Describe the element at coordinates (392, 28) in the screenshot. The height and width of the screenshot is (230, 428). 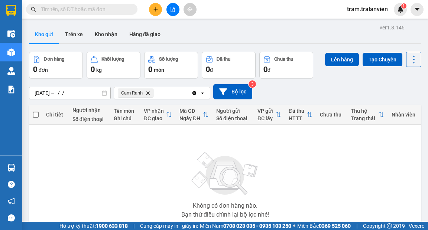
I see `div: ver 1.8.146` at that location.